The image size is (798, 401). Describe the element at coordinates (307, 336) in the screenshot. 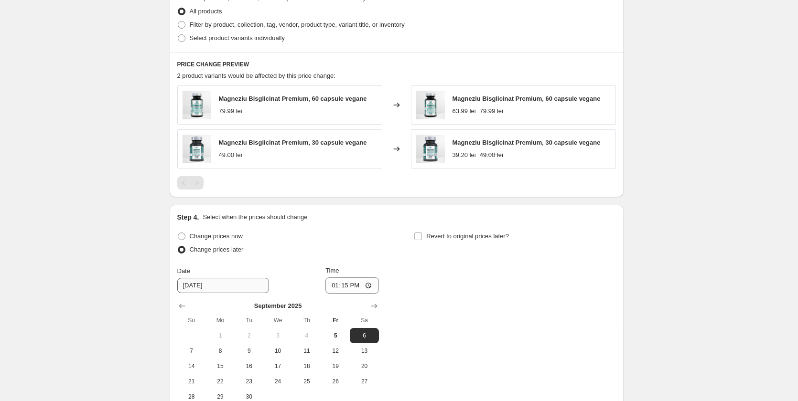

I see `span: 4` at that location.